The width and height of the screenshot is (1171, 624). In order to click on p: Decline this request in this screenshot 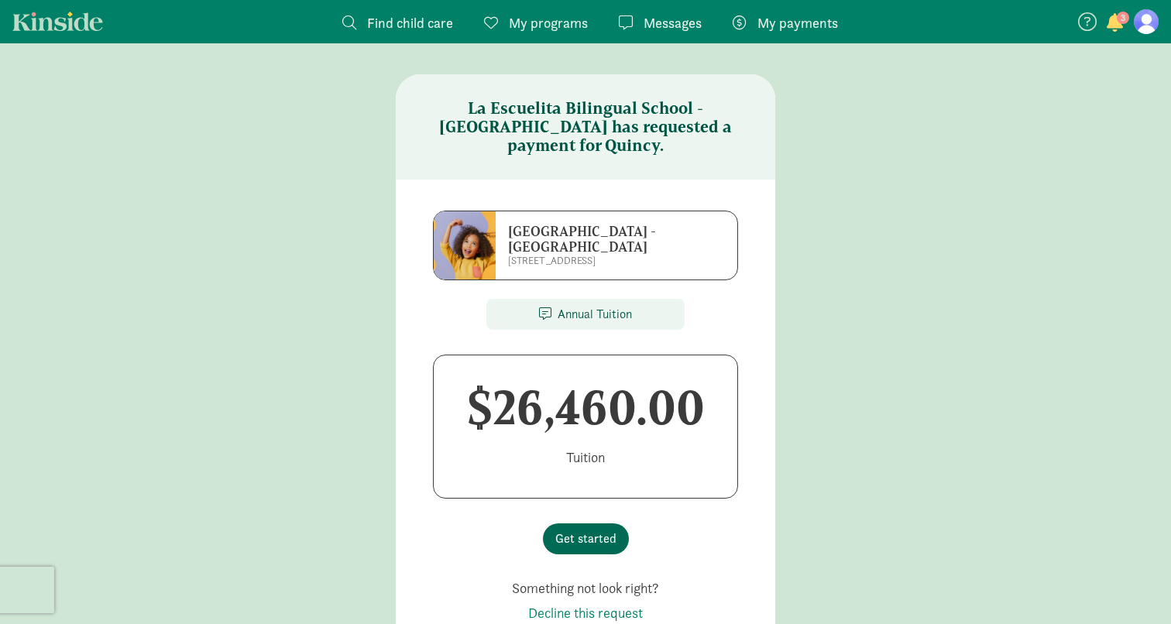, I will do `click(585, 613)`.